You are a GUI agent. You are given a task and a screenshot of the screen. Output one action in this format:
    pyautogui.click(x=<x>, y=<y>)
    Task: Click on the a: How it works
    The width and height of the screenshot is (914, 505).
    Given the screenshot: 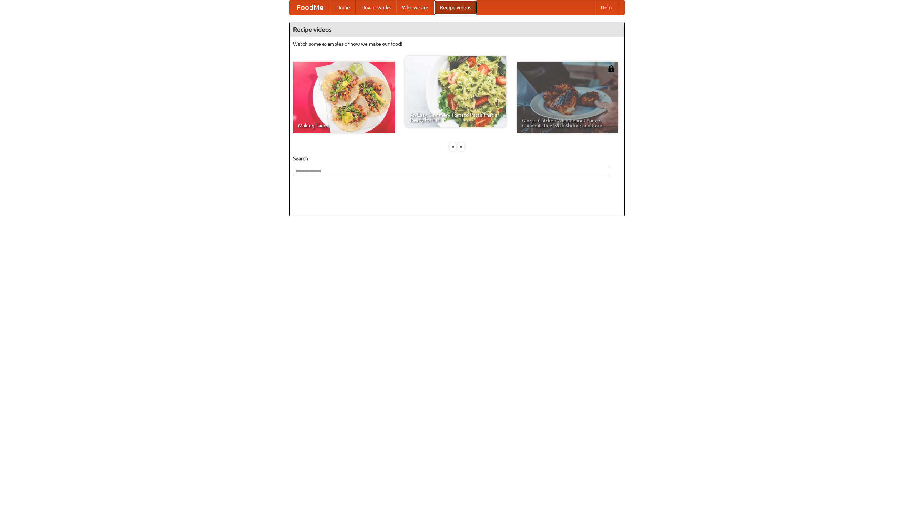 What is the action you would take?
    pyautogui.click(x=376, y=7)
    